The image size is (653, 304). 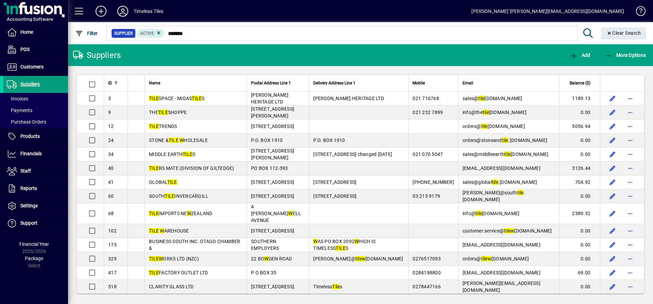 What do you see at coordinates (110, 83) in the screenshot?
I see `span: ID` at bounding box center [110, 83].